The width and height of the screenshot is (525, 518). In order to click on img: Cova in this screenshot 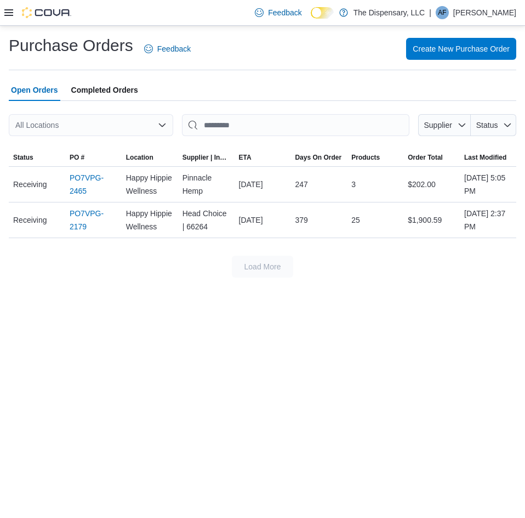, I will do `click(47, 13)`.